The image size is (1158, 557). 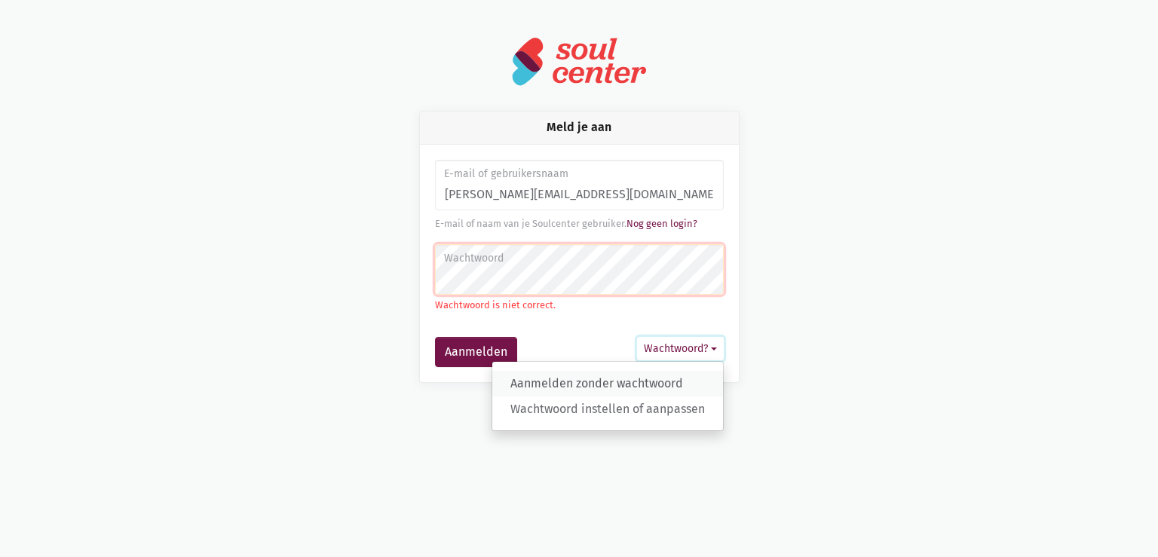 I want to click on button: Aanmelden, so click(x=476, y=352).